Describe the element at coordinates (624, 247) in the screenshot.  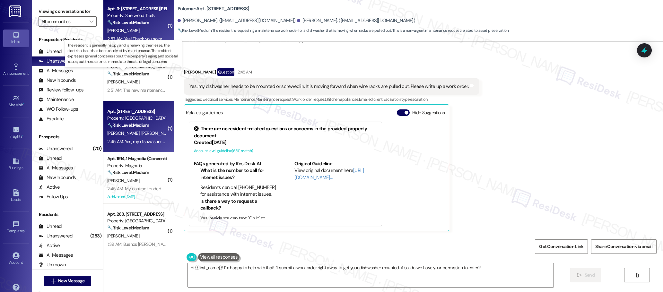
I see `button: Share Conversation via email` at that location.